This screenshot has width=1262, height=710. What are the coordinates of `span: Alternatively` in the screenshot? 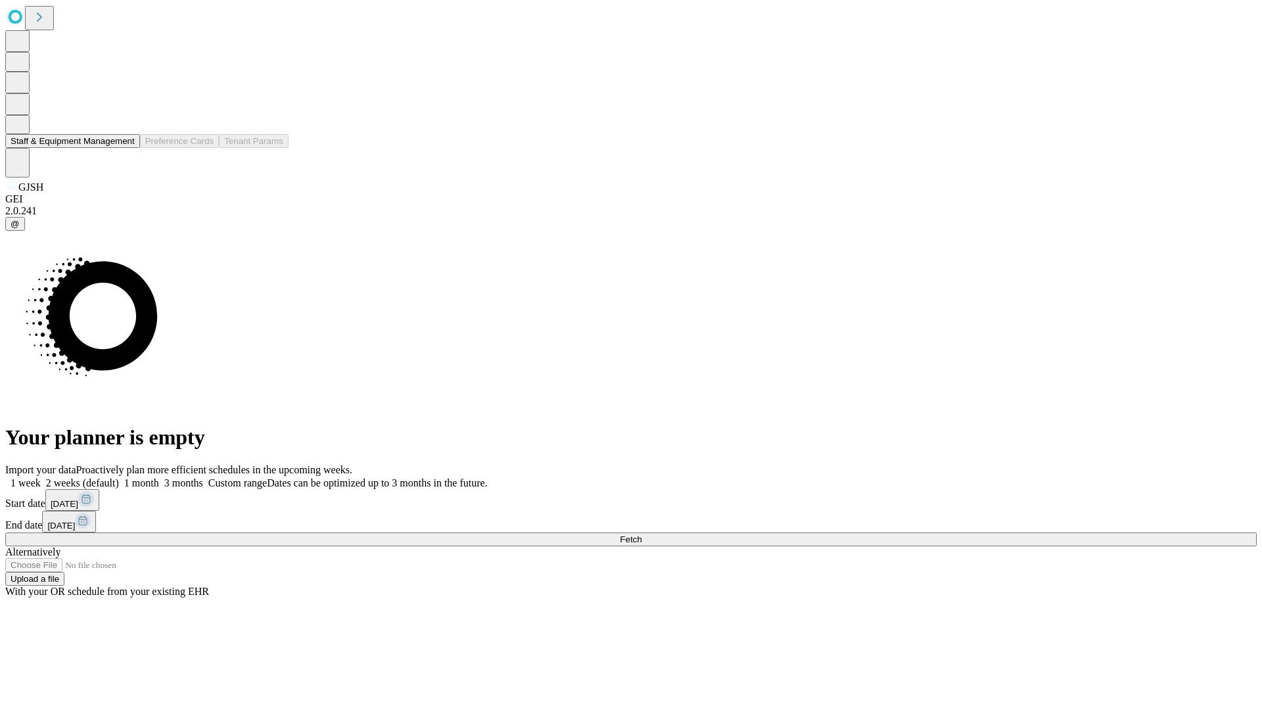 It's located at (33, 551).